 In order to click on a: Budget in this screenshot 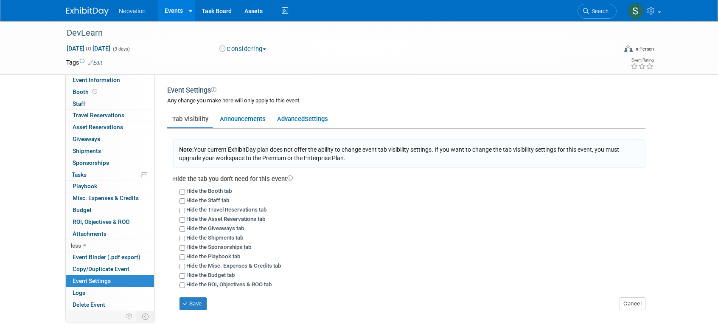, I will do `click(110, 210)`.